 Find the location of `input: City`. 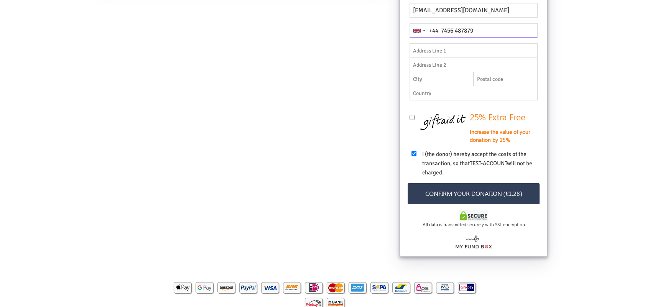

input: City is located at coordinates (442, 79).